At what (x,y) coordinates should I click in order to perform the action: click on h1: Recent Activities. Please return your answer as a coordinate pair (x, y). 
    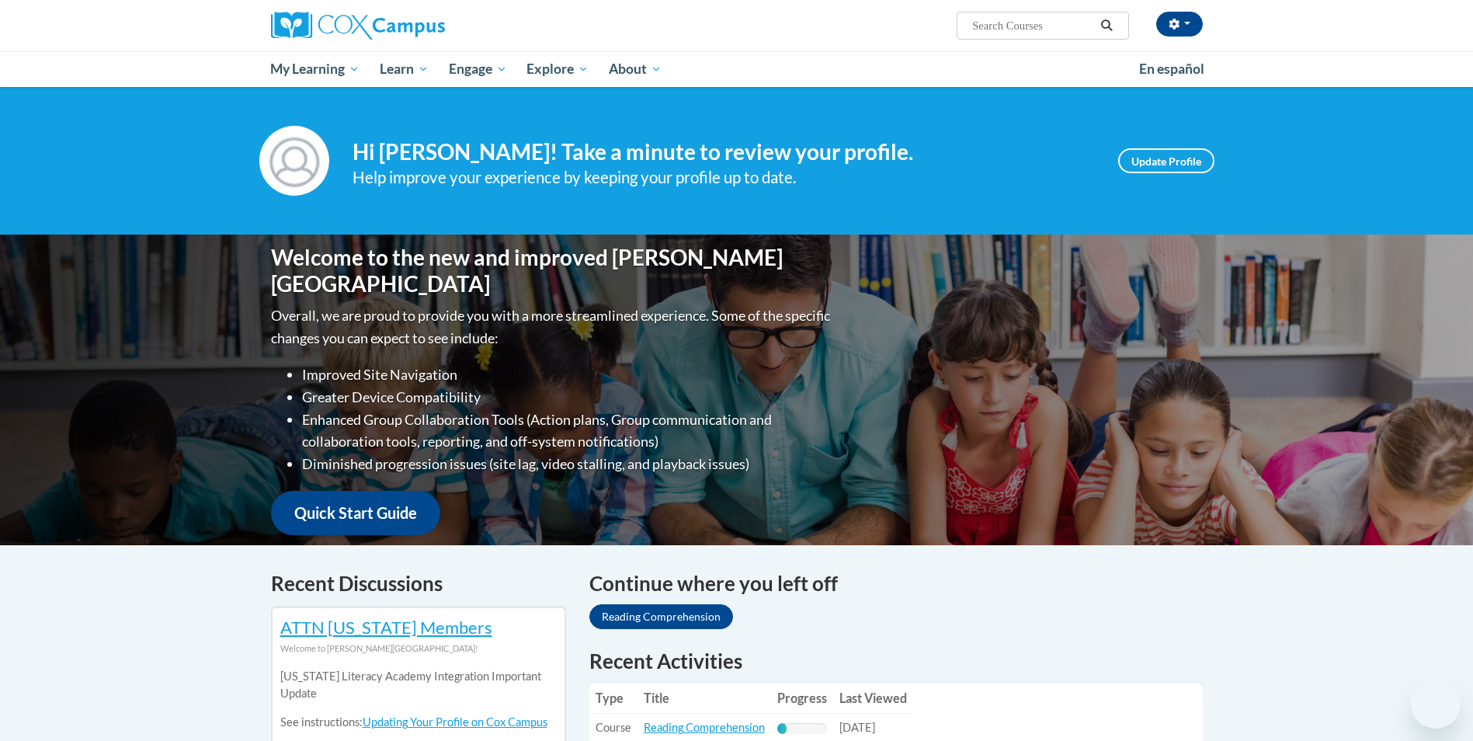
    Looking at the image, I should click on (896, 661).